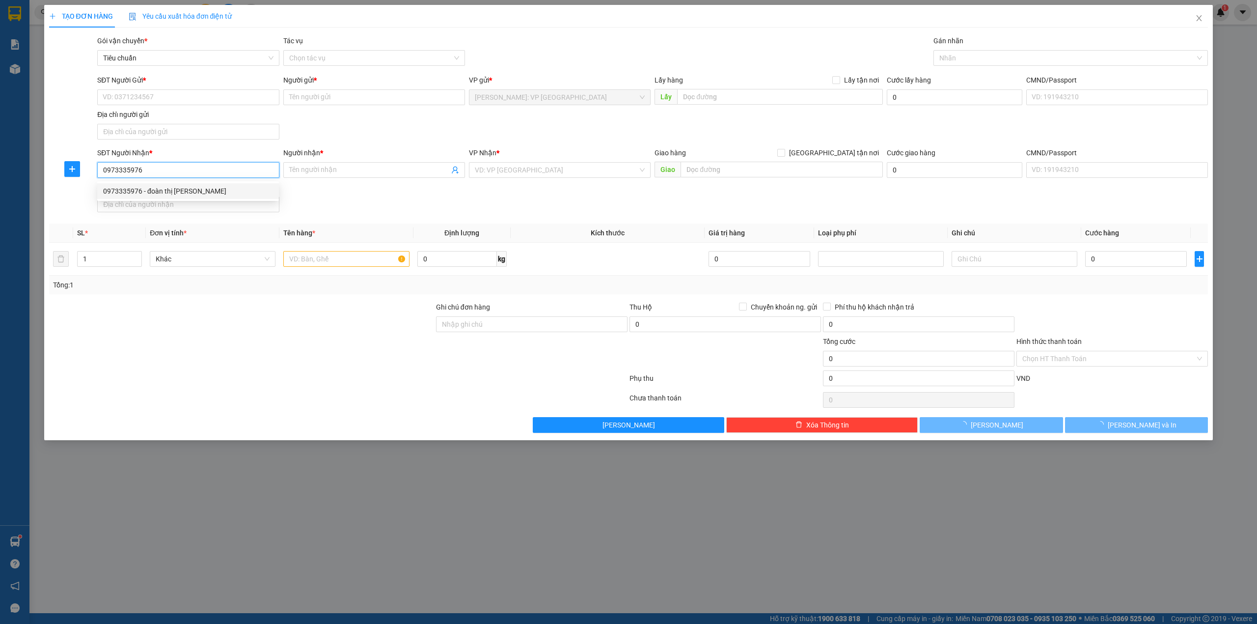 This screenshot has height=624, width=1257. Describe the element at coordinates (61, 259) in the screenshot. I see `button: delete` at that location.